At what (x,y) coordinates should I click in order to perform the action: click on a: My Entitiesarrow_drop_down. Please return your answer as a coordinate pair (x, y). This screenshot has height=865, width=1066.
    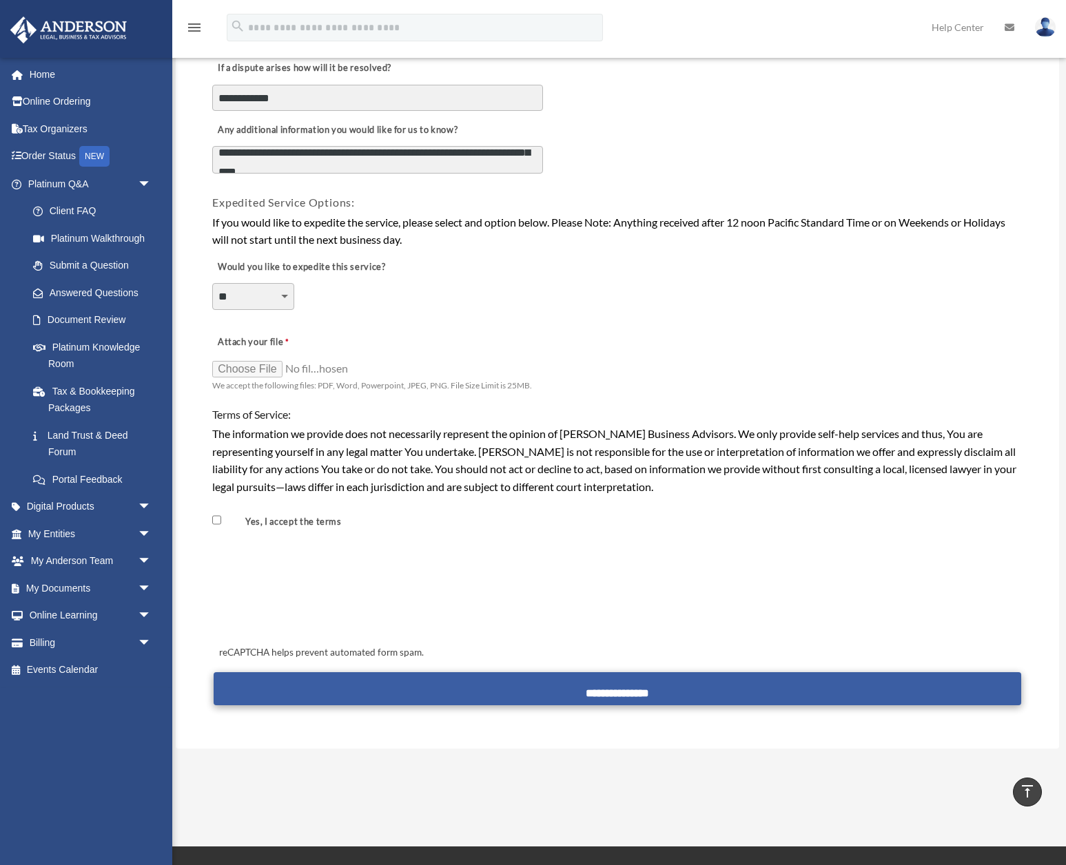
    Looking at the image, I should click on (91, 534).